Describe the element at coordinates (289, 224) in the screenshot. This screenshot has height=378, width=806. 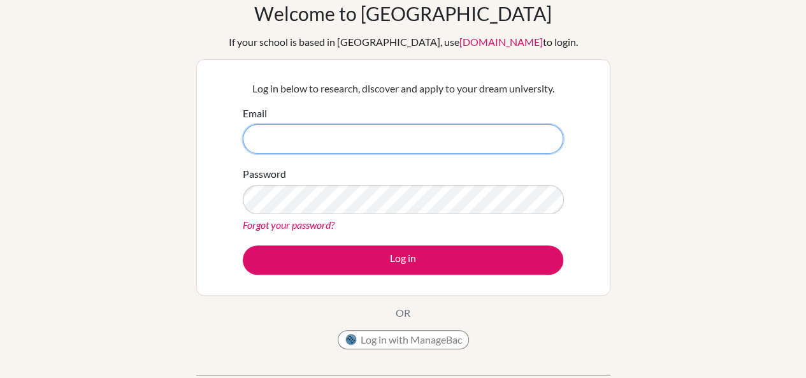
I see `a: Forgot your password?` at that location.